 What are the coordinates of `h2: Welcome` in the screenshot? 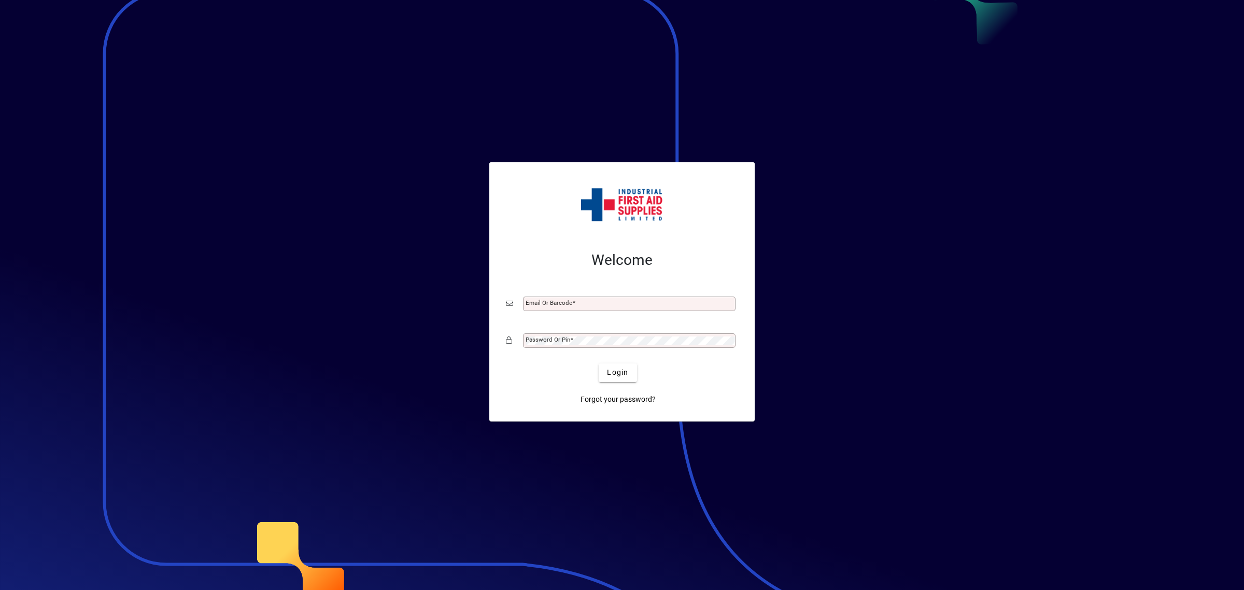 It's located at (622, 260).